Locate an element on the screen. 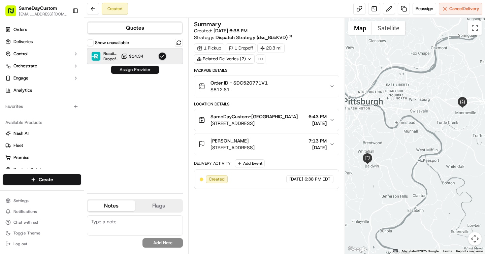  button: Orchestrate is located at coordinates (42, 66).